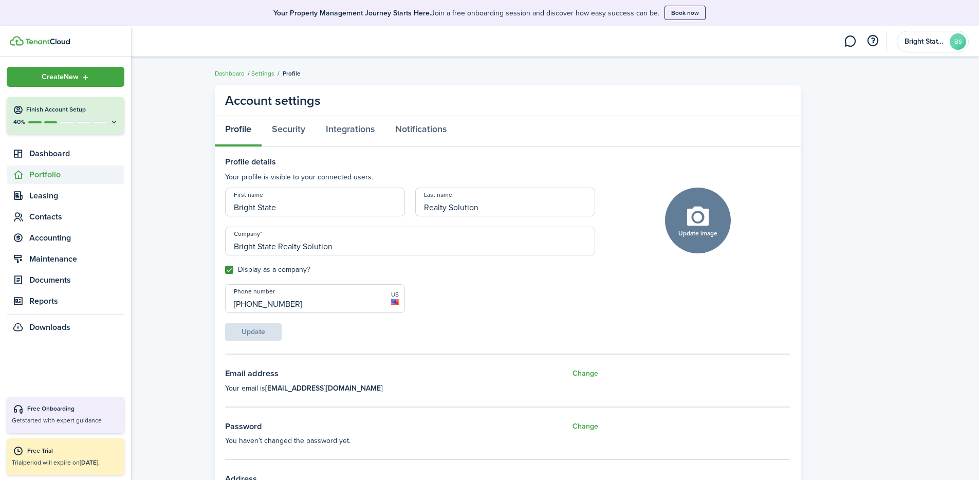 Image resolution: width=979 pixels, height=480 pixels. I want to click on p: Your email is, so click(411, 388).